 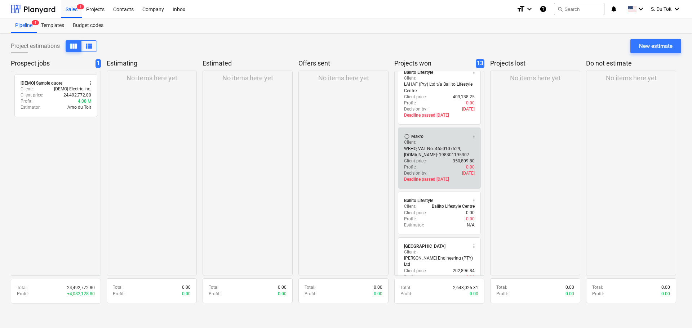 What do you see at coordinates (417, 137) in the screenshot?
I see `div: Makro` at bounding box center [417, 137].